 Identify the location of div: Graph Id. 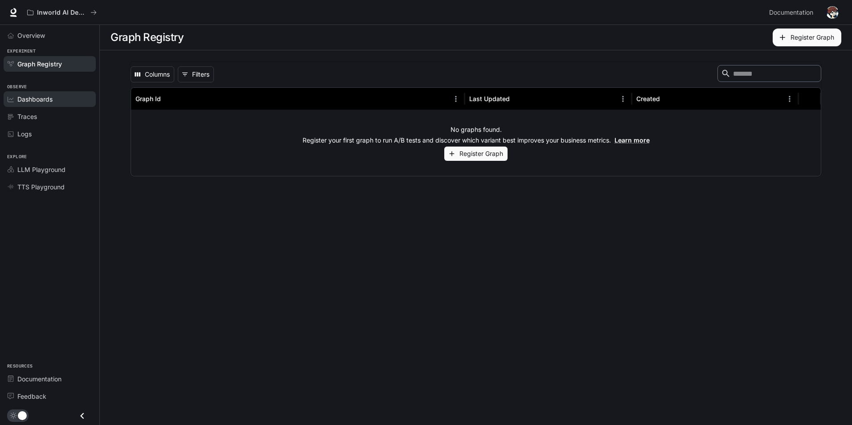
(148, 99).